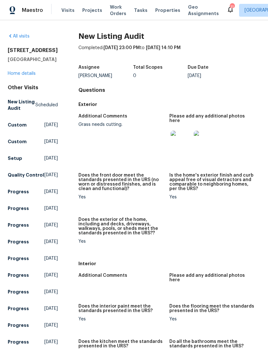  I want to click on span: Scheduled, so click(47, 105).